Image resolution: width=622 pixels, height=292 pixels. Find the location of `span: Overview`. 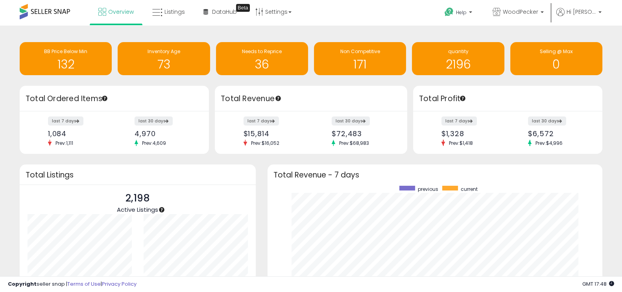

span: Overview is located at coordinates (121, 12).